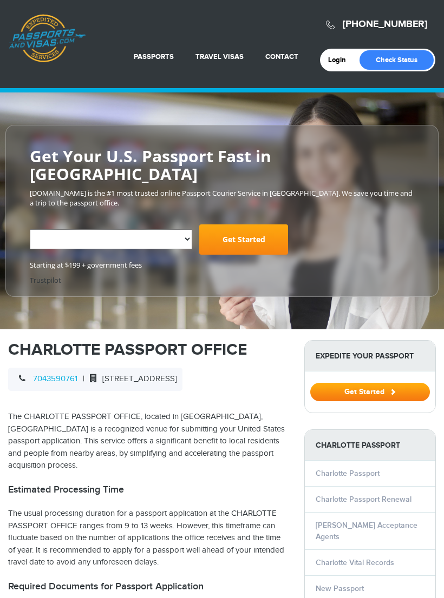  What do you see at coordinates (219, 57) in the screenshot?
I see `a: Travel Visas` at bounding box center [219, 57].